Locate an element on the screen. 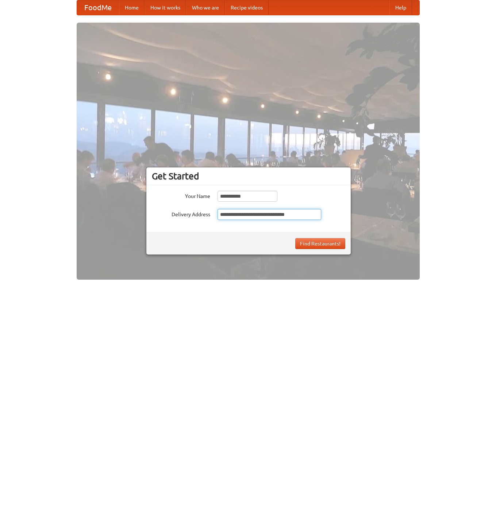 The image size is (496, 516). a: FoodMe is located at coordinates (98, 8).